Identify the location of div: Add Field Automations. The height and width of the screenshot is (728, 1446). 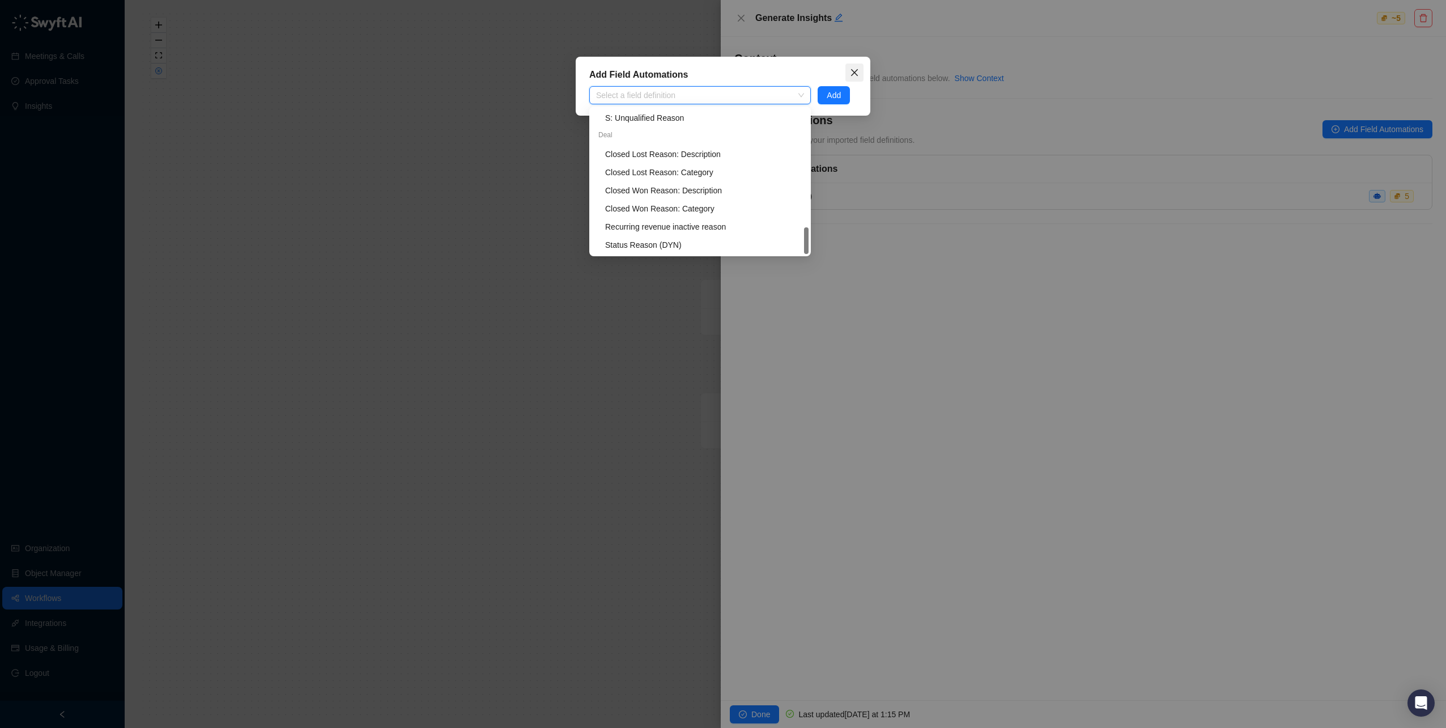
(723, 75).